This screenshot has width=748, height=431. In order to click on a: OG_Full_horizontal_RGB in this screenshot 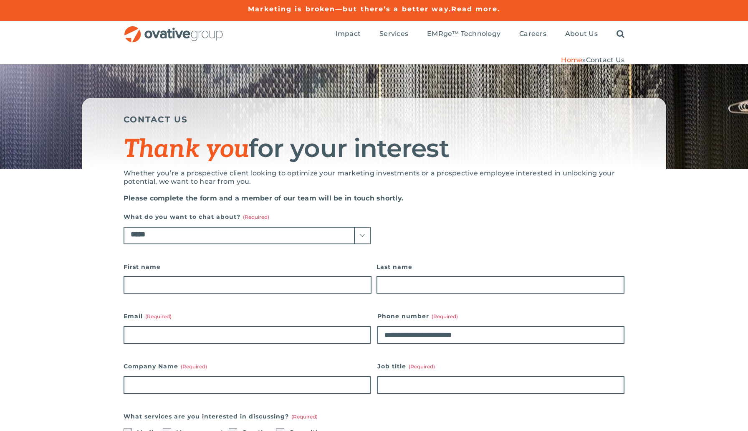, I will do `click(174, 29)`.